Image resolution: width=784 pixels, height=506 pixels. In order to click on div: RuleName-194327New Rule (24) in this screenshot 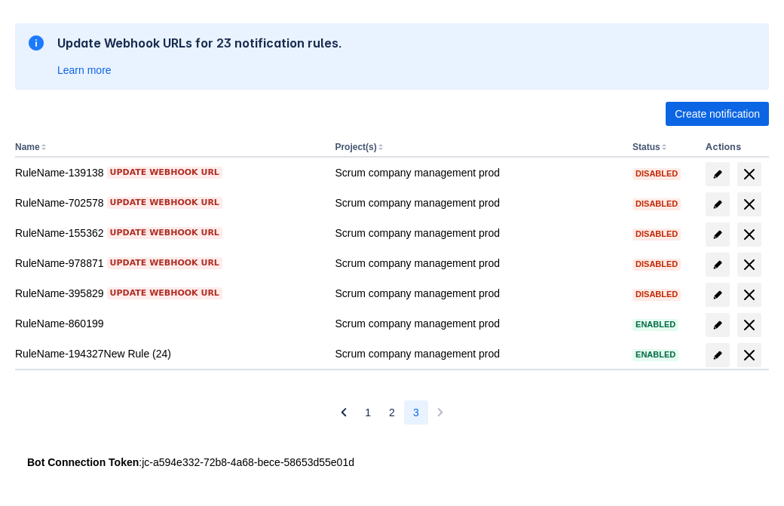, I will do `click(169, 354)`.